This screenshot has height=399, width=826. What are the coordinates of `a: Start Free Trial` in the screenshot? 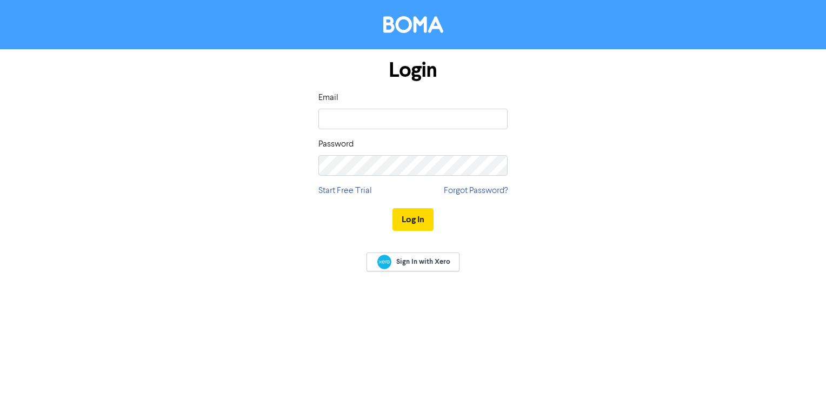 It's located at (345, 191).